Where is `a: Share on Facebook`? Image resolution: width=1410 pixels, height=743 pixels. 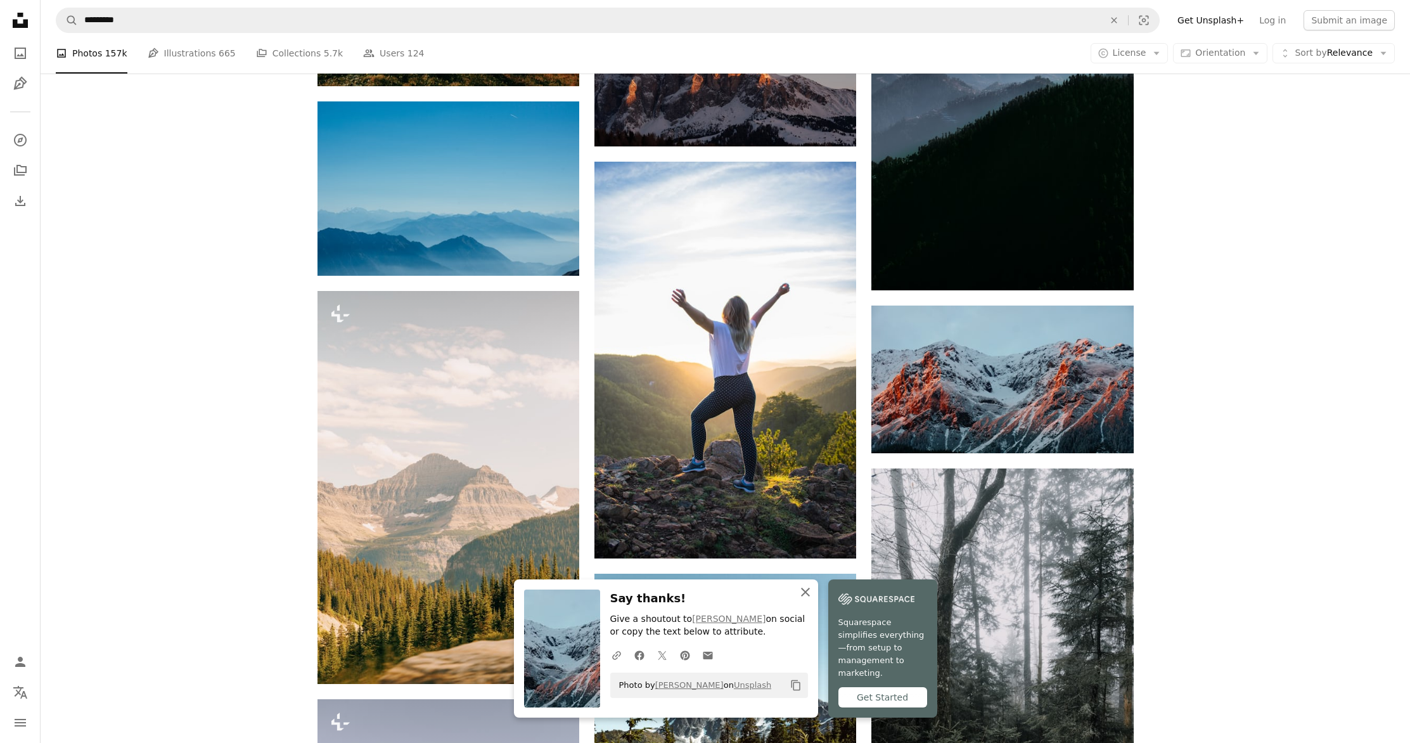 a: Share on Facebook is located at coordinates (640, 655).